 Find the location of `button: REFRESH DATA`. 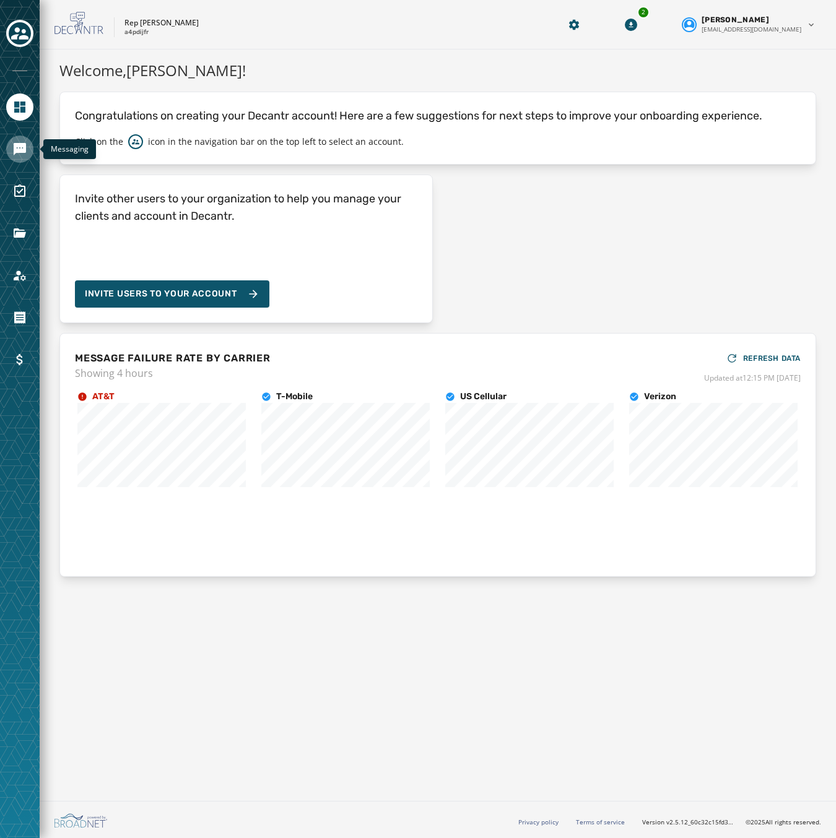

button: REFRESH DATA is located at coordinates (763, 359).